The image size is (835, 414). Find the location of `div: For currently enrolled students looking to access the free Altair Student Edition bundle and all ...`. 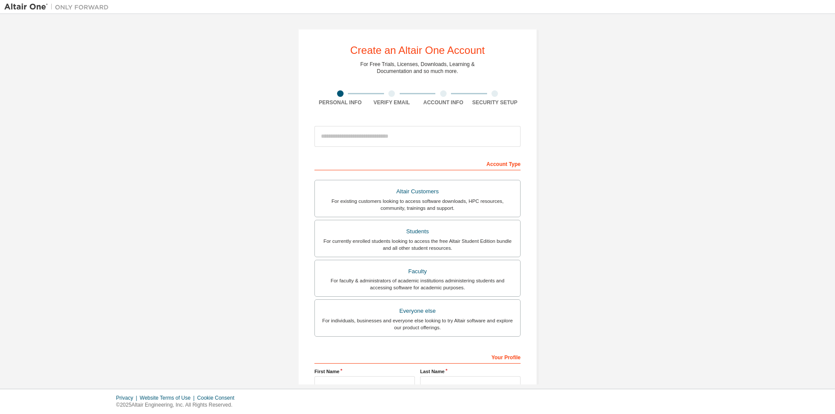

div: For currently enrolled students looking to access the free Altair Student Edition bundle and all ... is located at coordinates (417, 245).